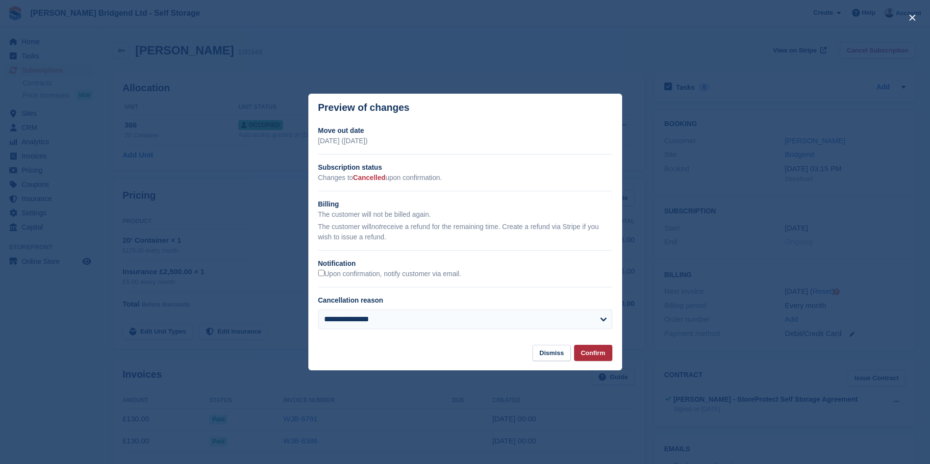 The image size is (930, 464). Describe the element at coordinates (364, 107) in the screenshot. I see `p: Preview of changes` at that location.